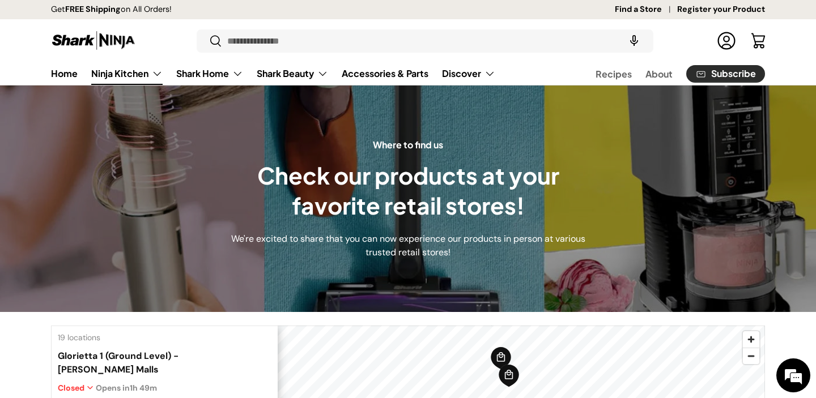 The height and width of the screenshot is (398, 816). I want to click on a: Shark Ninja Philippines, so click(94, 40).